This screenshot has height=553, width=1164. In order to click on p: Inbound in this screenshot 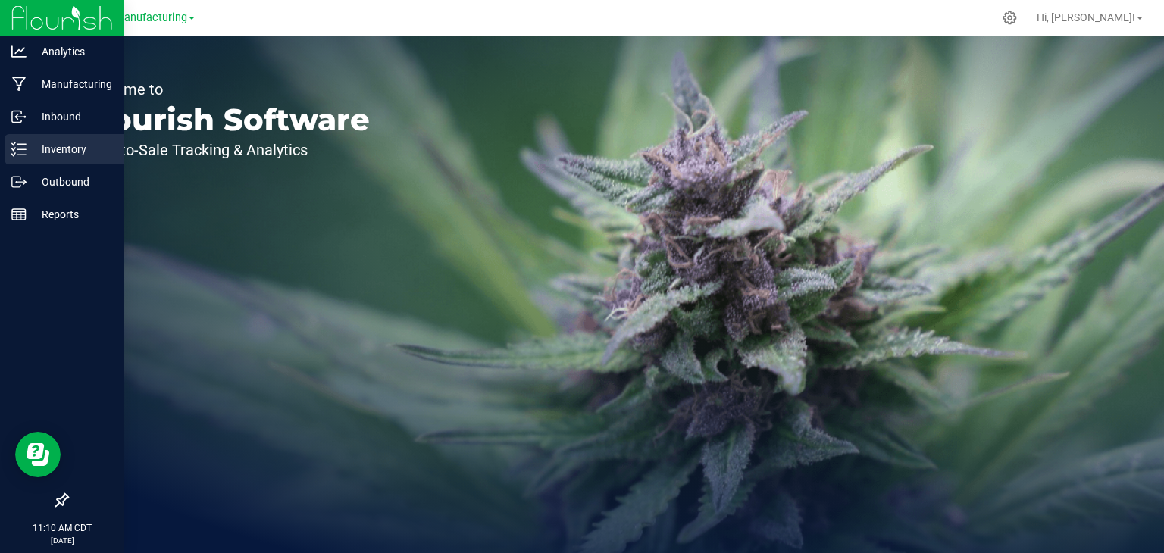, I will do `click(72, 117)`.